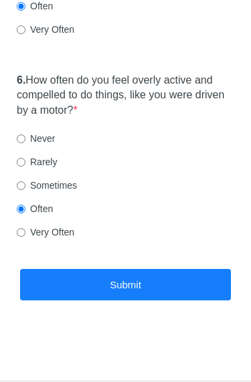 Image resolution: width=251 pixels, height=382 pixels. Describe the element at coordinates (21, 139) in the screenshot. I see `input: Never` at that location.